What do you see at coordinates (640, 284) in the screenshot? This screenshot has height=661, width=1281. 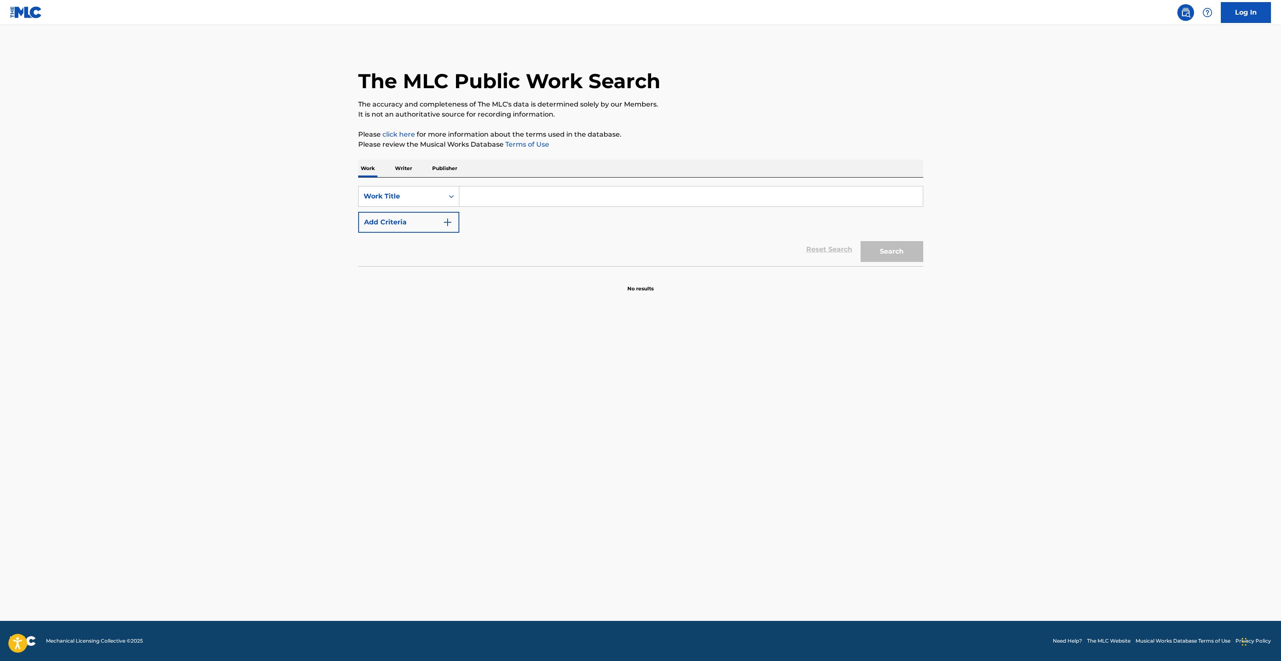 I see `p: No results` at bounding box center [640, 284].